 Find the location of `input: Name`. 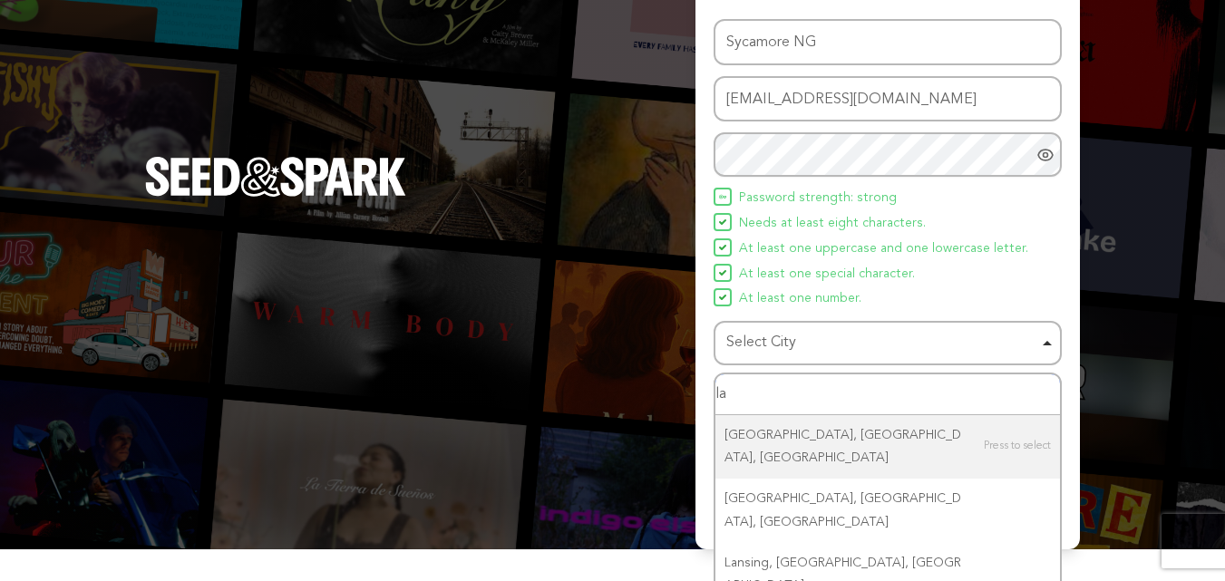

input: Name is located at coordinates (887, 42).